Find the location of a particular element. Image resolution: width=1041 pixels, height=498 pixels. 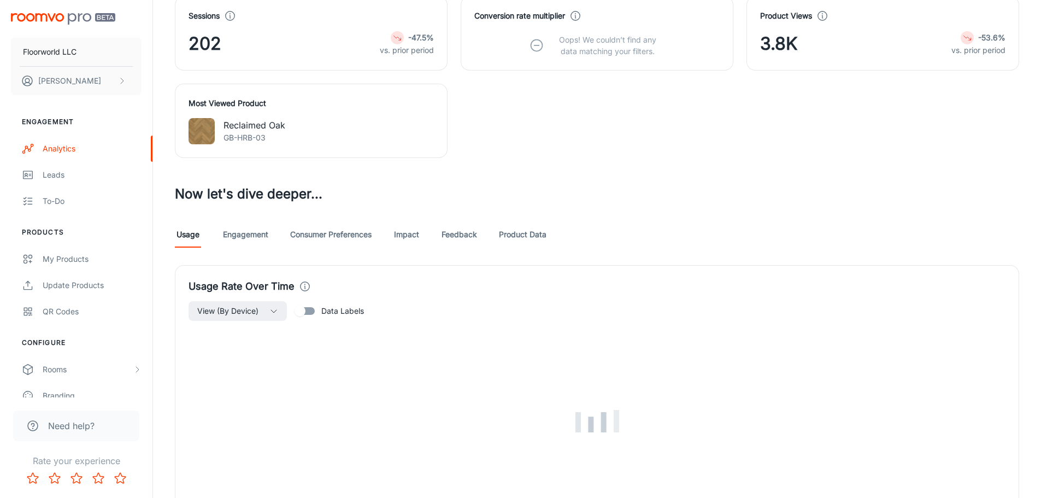

a: Usage is located at coordinates (188, 235).